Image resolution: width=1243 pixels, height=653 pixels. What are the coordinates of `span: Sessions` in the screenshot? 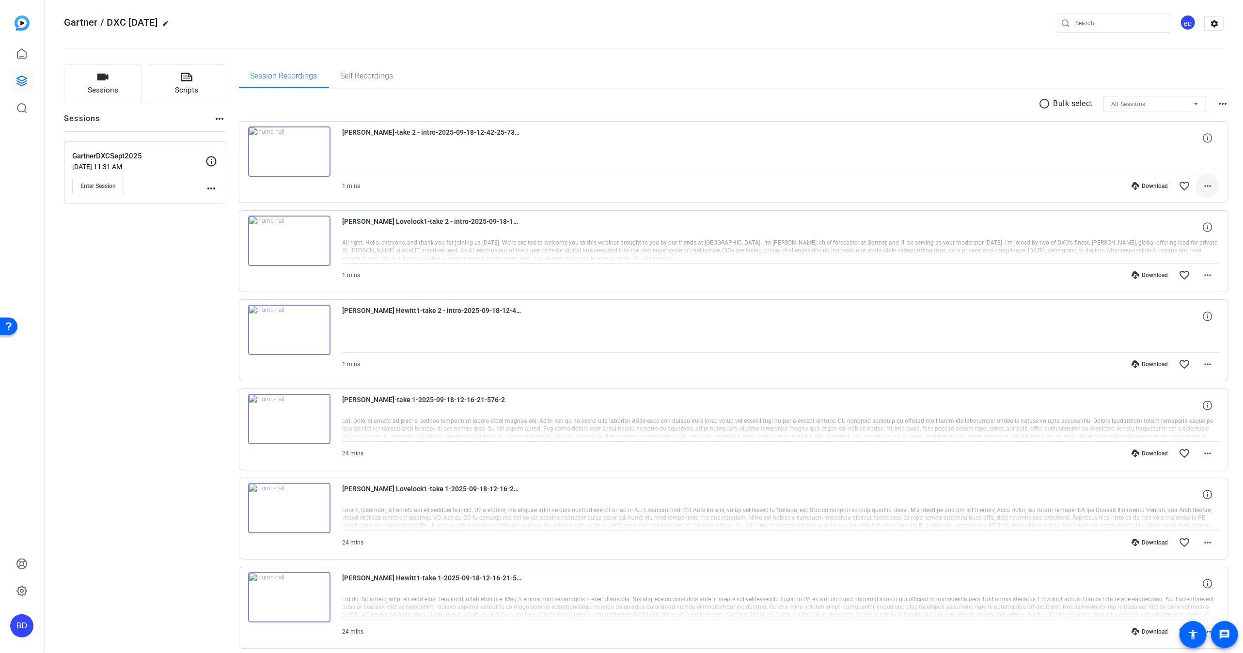 It's located at (103, 90).